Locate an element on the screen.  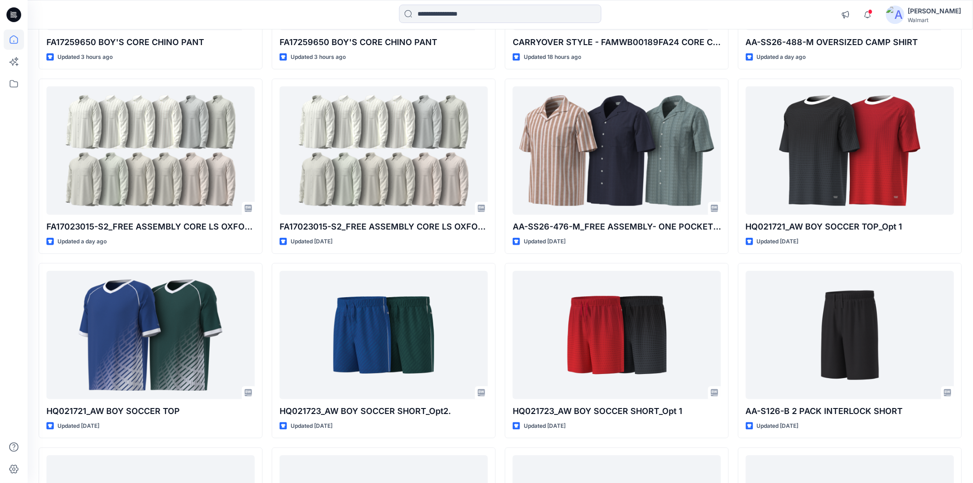
p: HQ021723_AW BOY SOCCER SHORT_Opt 1 is located at coordinates (616, 411).